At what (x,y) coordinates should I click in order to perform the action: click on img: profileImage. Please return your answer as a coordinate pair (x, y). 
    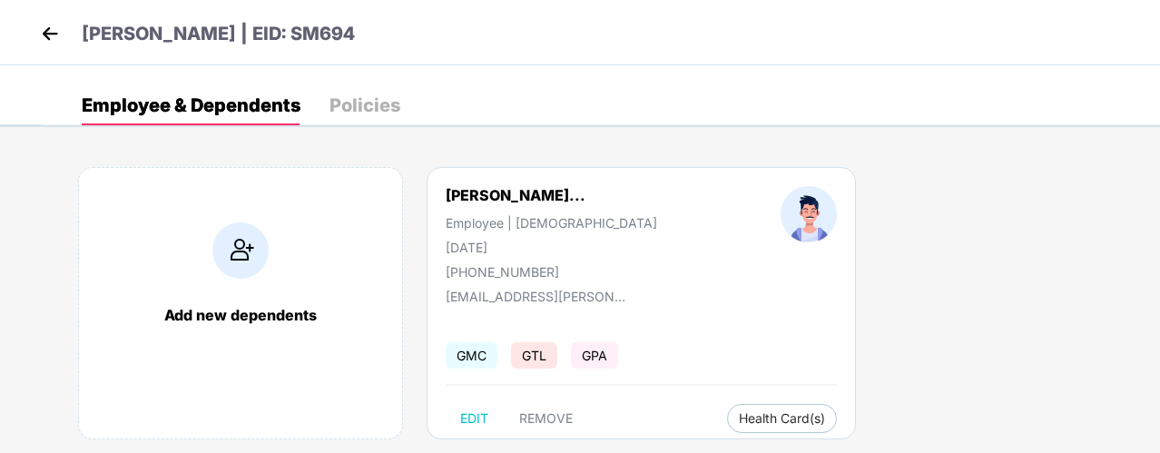
    Looking at the image, I should click on (809, 214).